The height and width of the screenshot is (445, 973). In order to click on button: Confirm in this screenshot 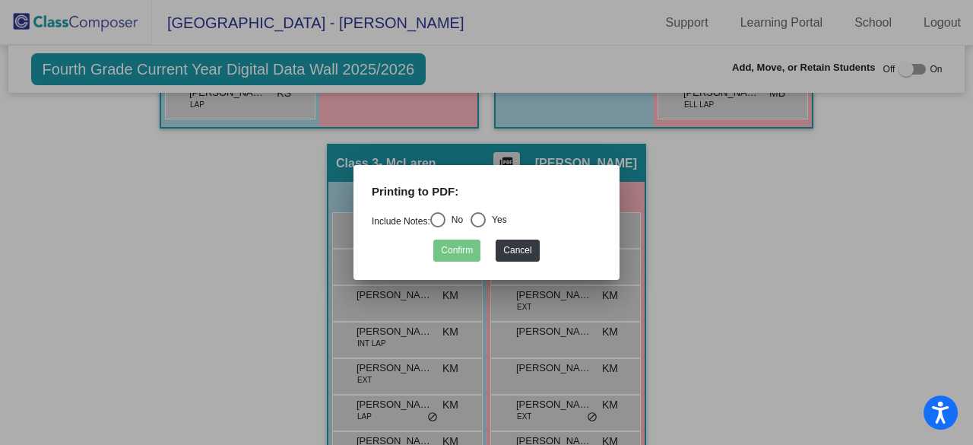, I will do `click(457, 250)`.